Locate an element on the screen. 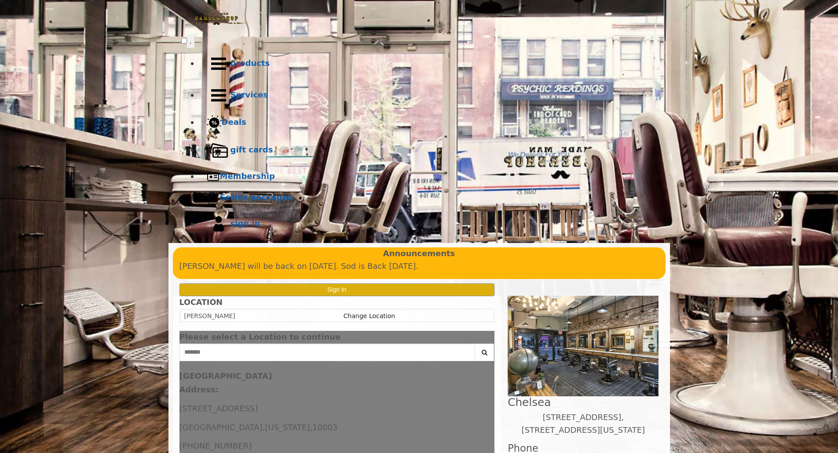  h2: Chelsea is located at coordinates (583, 402).